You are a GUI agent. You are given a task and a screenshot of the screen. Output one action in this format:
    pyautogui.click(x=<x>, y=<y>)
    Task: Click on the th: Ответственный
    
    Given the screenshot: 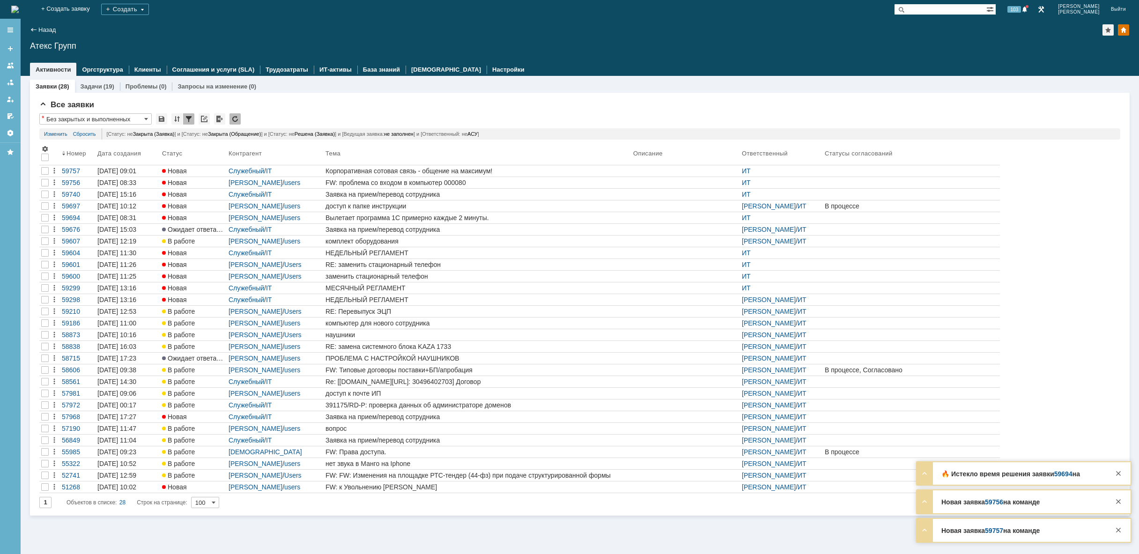 What is the action you would take?
    pyautogui.click(x=781, y=154)
    